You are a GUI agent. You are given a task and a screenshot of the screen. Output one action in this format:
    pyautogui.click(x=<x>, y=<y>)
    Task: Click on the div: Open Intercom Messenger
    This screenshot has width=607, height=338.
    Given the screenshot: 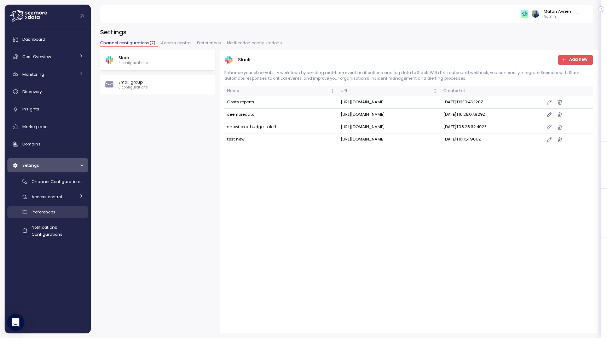 What is the action you would take?
    pyautogui.click(x=16, y=322)
    